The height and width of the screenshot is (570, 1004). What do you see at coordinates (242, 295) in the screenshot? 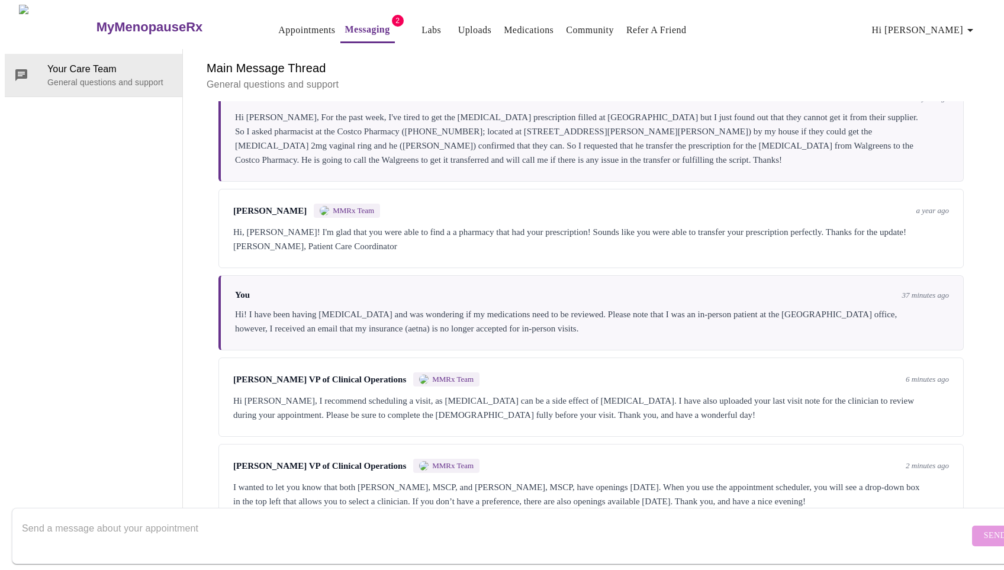
I see `span: You` at bounding box center [242, 295].